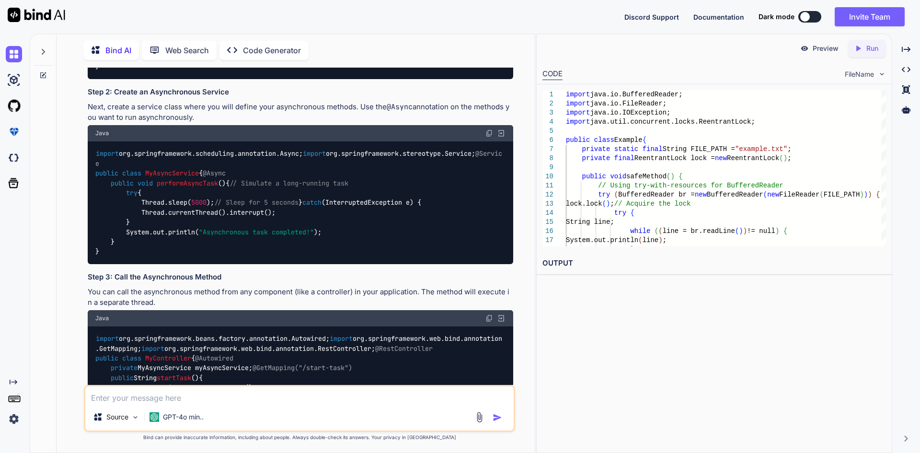 This screenshot has height=453, width=920. What do you see at coordinates (651, 17) in the screenshot?
I see `button: Discord Support` at bounding box center [651, 17].